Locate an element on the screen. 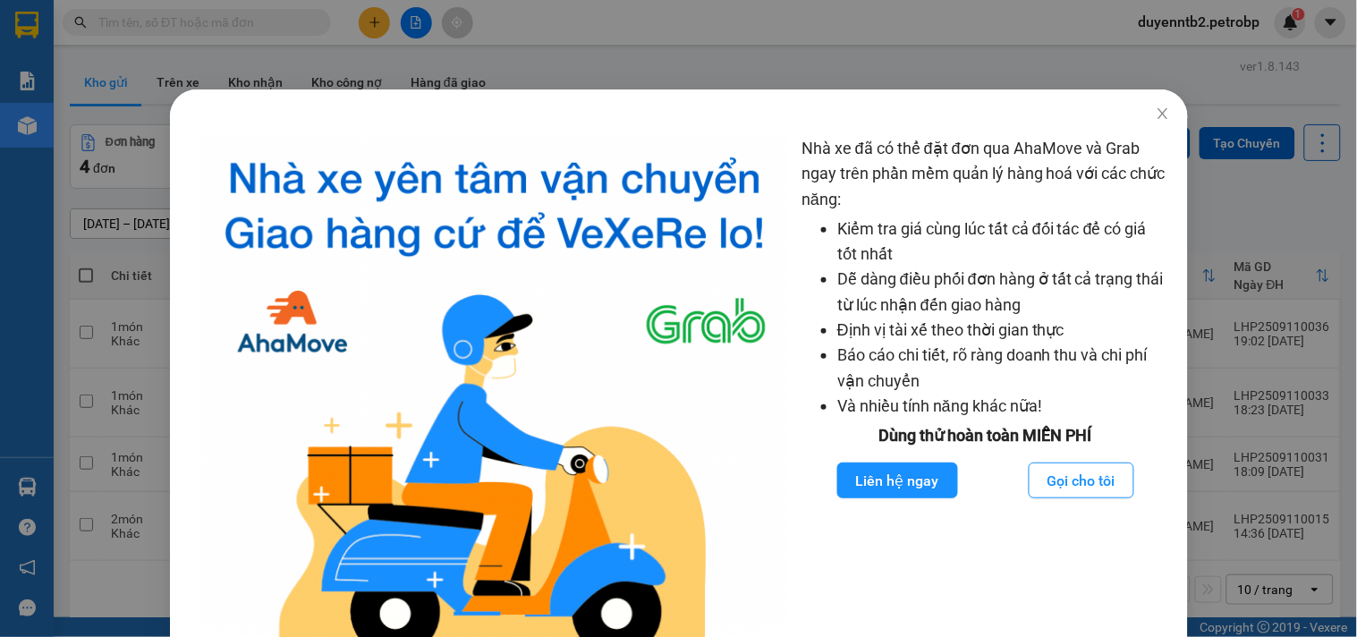  button: Close is located at coordinates (1162, 115).